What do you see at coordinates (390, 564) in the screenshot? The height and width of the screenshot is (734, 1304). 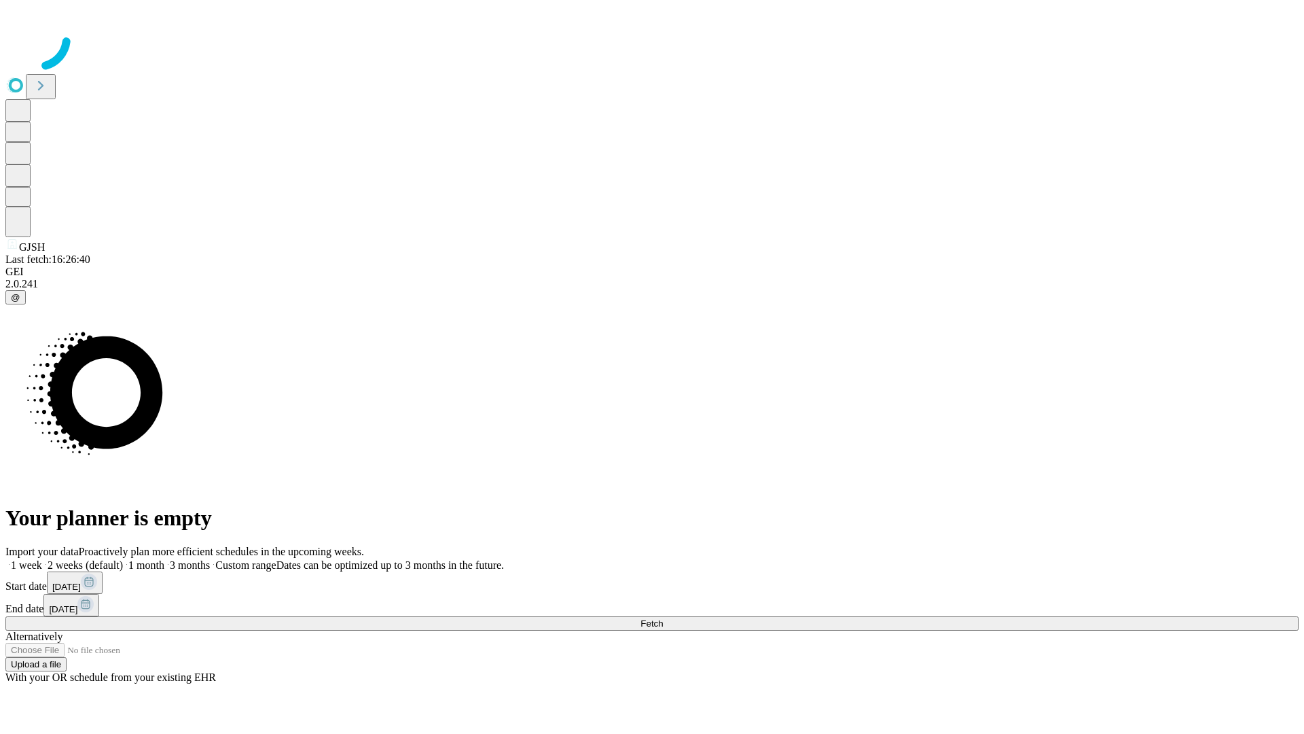 I see `span: Dates can be optimized up to 3 months in the future.` at bounding box center [390, 564].